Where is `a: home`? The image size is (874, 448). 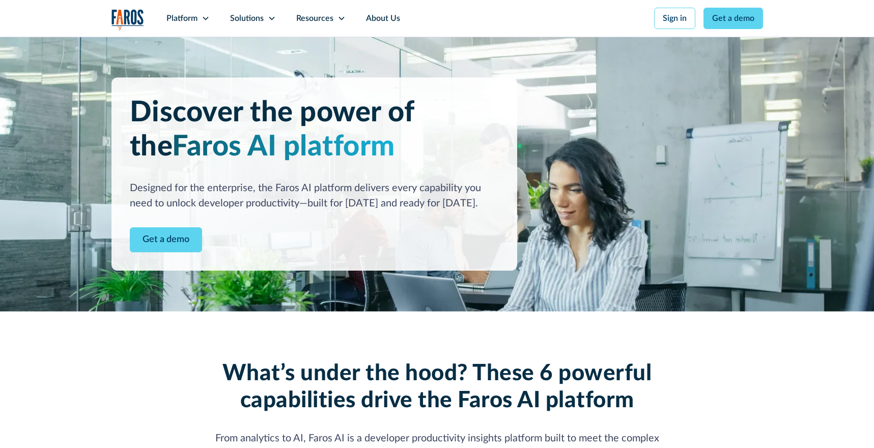 a: home is located at coordinates (128, 19).